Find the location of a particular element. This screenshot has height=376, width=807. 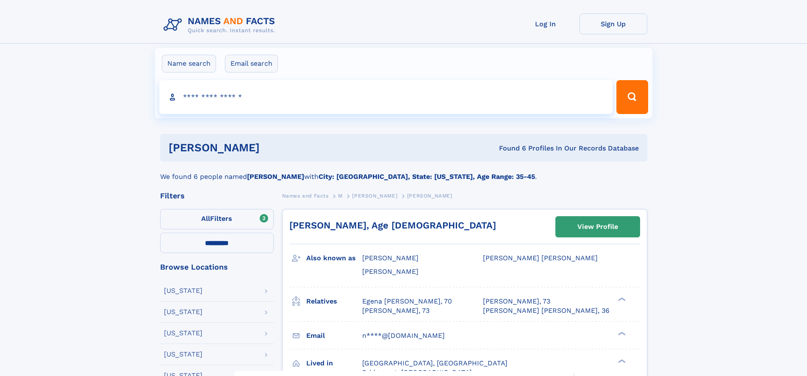

button: Search Button is located at coordinates (632, 97).